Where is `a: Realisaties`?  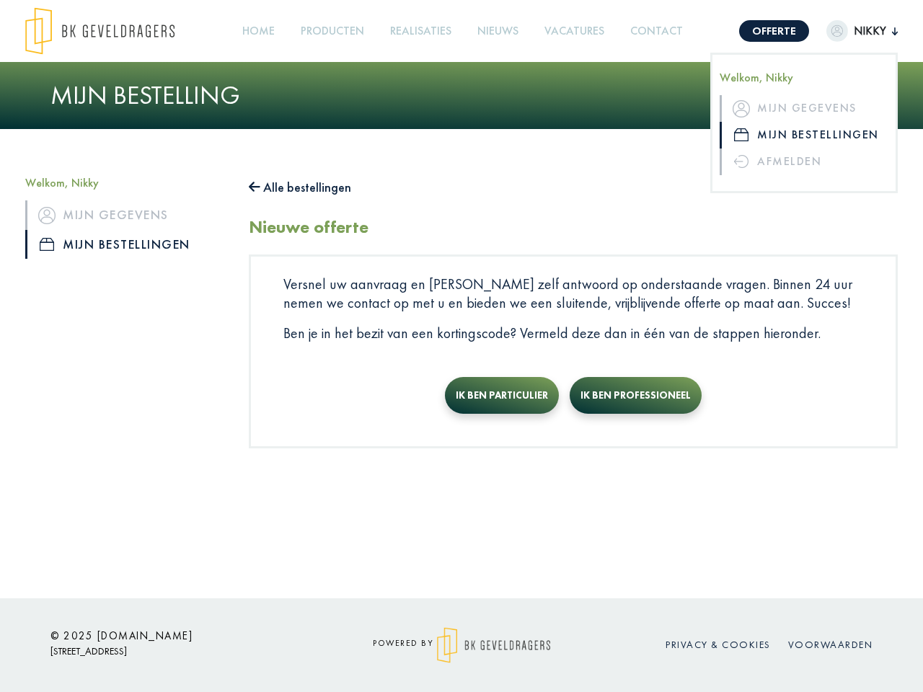 a: Realisaties is located at coordinates (420, 31).